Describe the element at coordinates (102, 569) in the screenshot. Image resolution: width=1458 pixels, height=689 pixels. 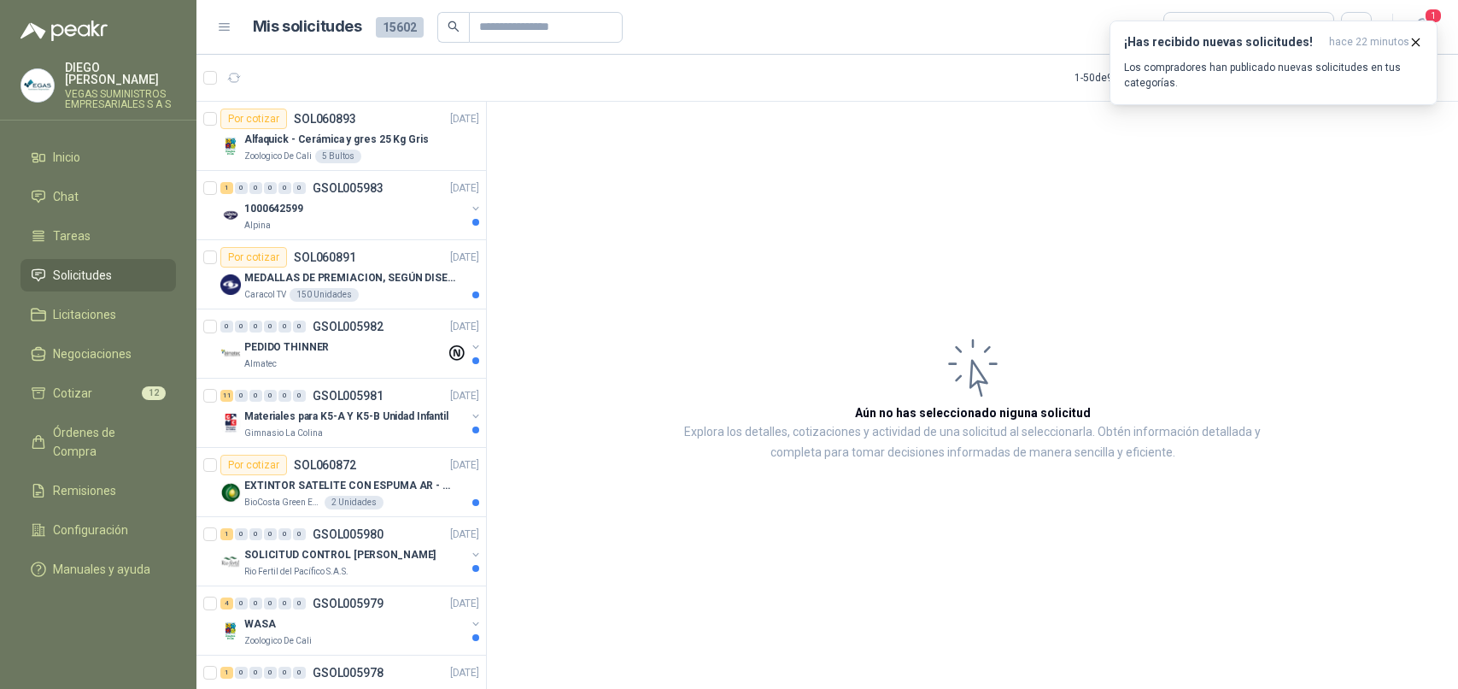
I see `span: Manuales y ayuda` at that location.